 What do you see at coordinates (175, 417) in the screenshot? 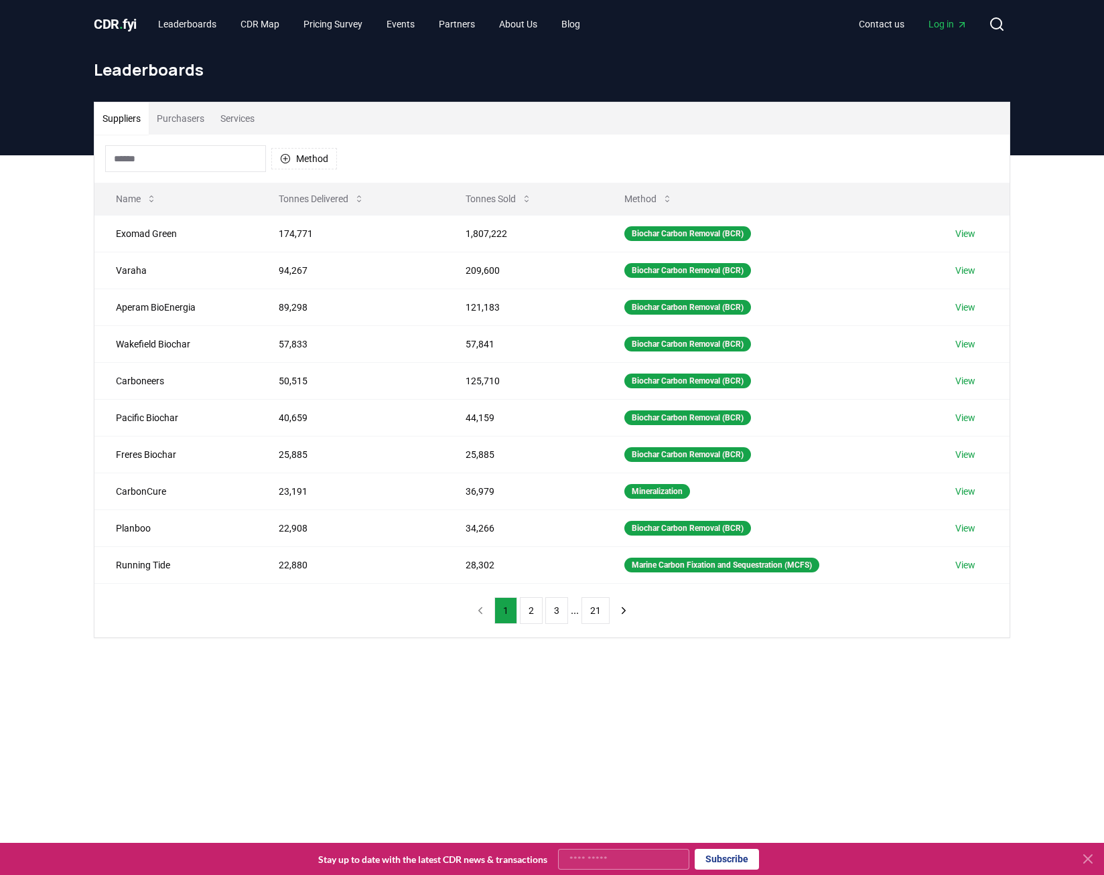
I see `td: Pacific Biochar` at bounding box center [175, 417].